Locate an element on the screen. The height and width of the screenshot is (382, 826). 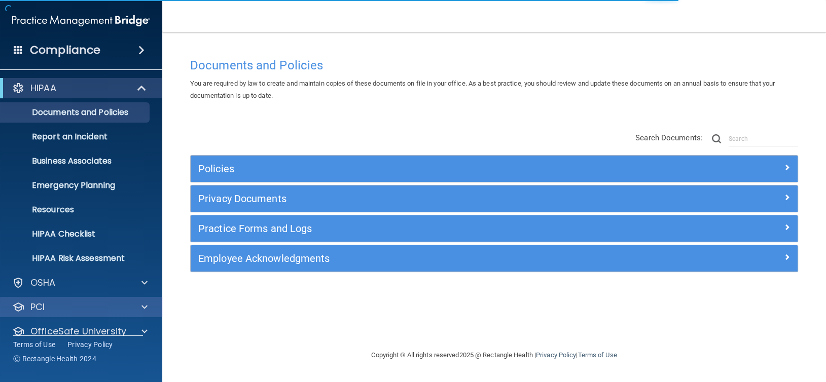
h4: Documents and Policies is located at coordinates (494, 65).